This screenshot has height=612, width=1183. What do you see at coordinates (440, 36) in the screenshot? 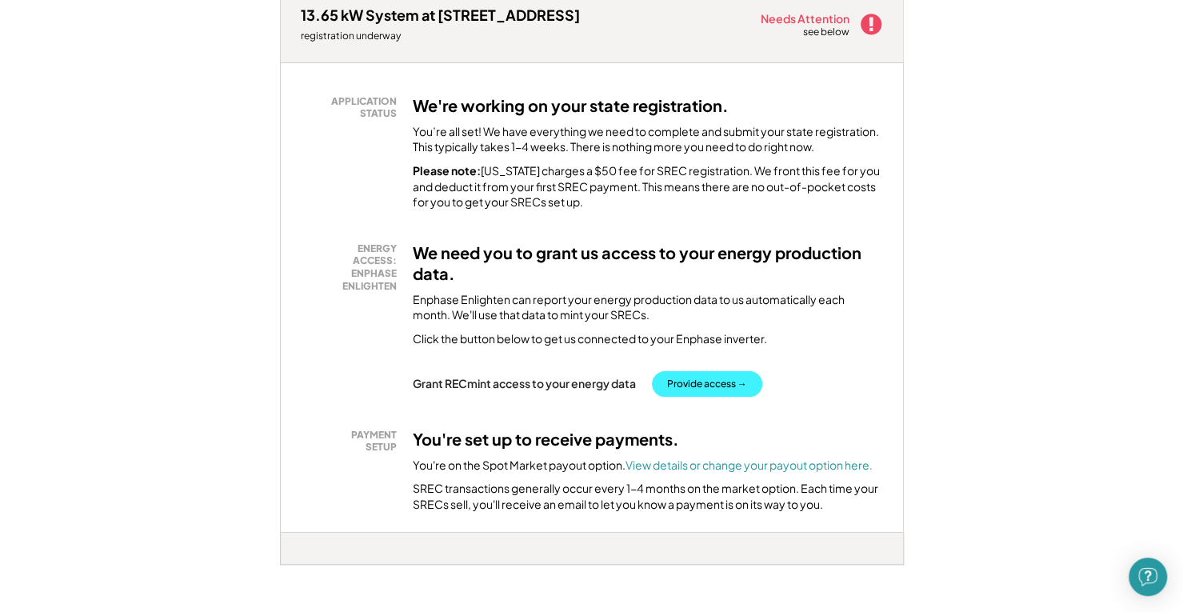
I see `div: registration underway` at bounding box center [440, 36].